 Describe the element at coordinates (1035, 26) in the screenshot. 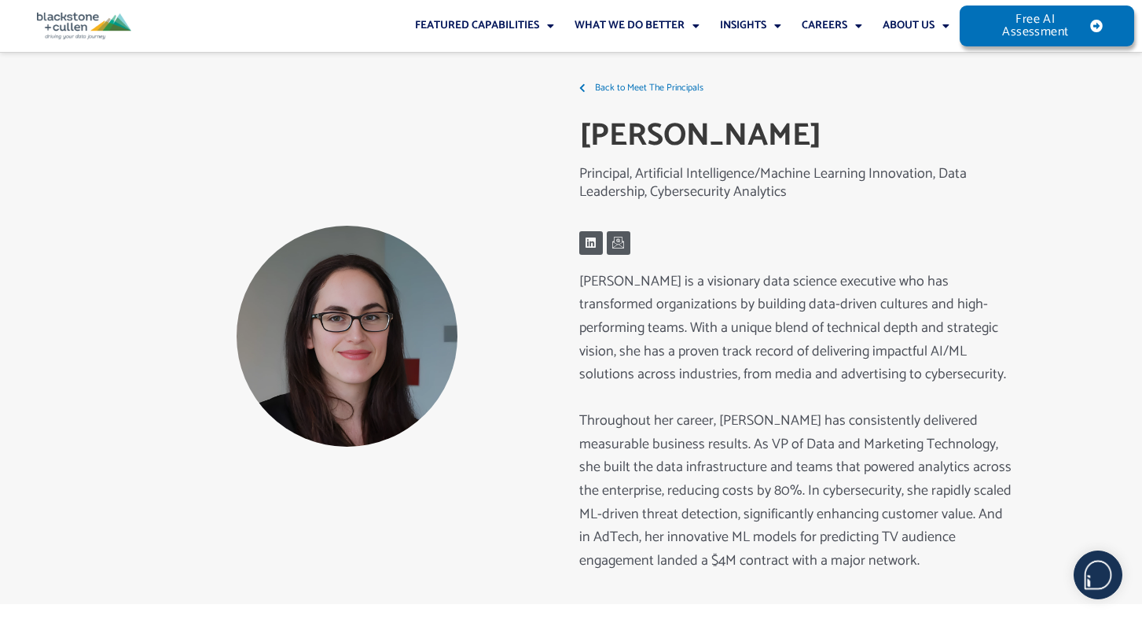

I see `span: Free AI Assessment` at that location.